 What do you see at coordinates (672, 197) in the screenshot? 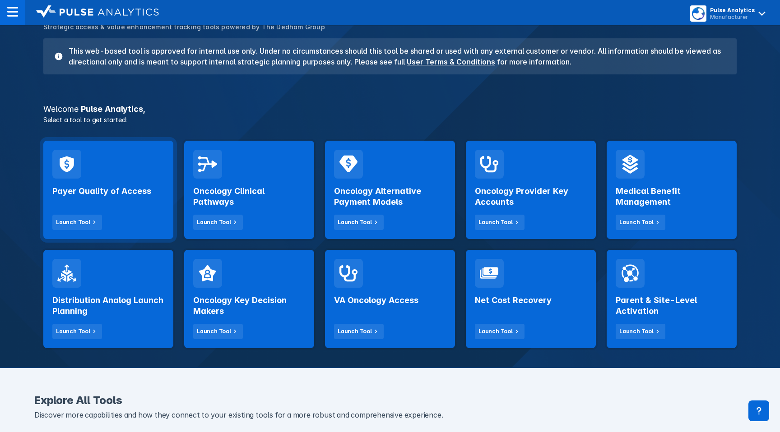
I see `h2: Medical Benefit Management` at bounding box center [672, 197].